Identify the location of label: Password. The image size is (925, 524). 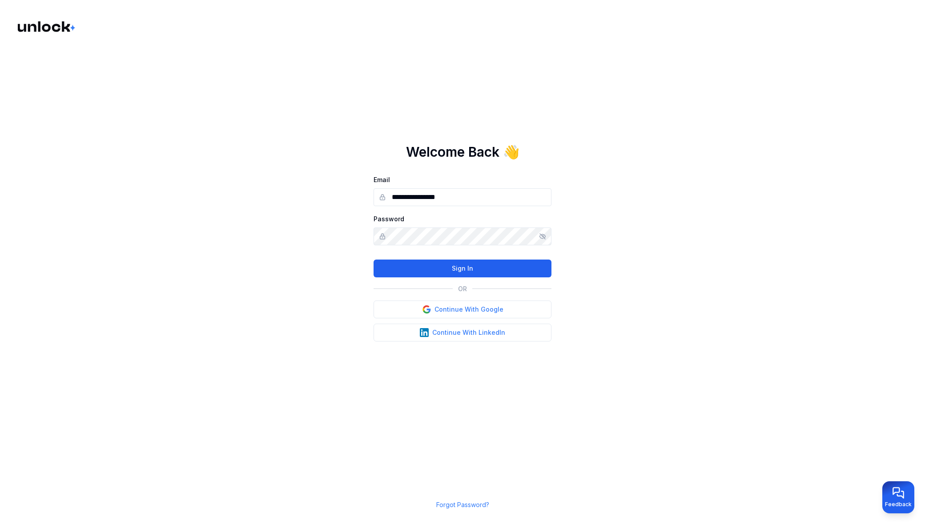
(389, 218).